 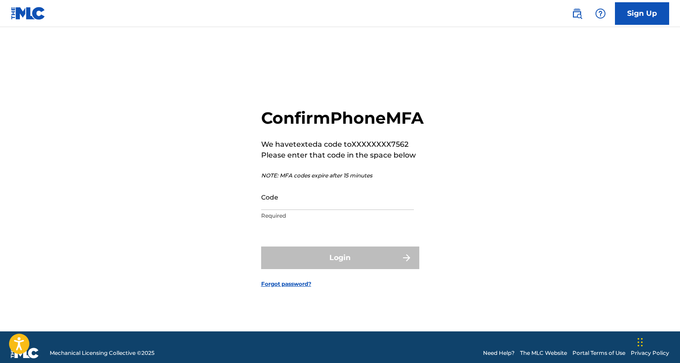 What do you see at coordinates (342, 144) in the screenshot?
I see `p: We have texted a code to XXXXXXXX7562` at bounding box center [342, 144].